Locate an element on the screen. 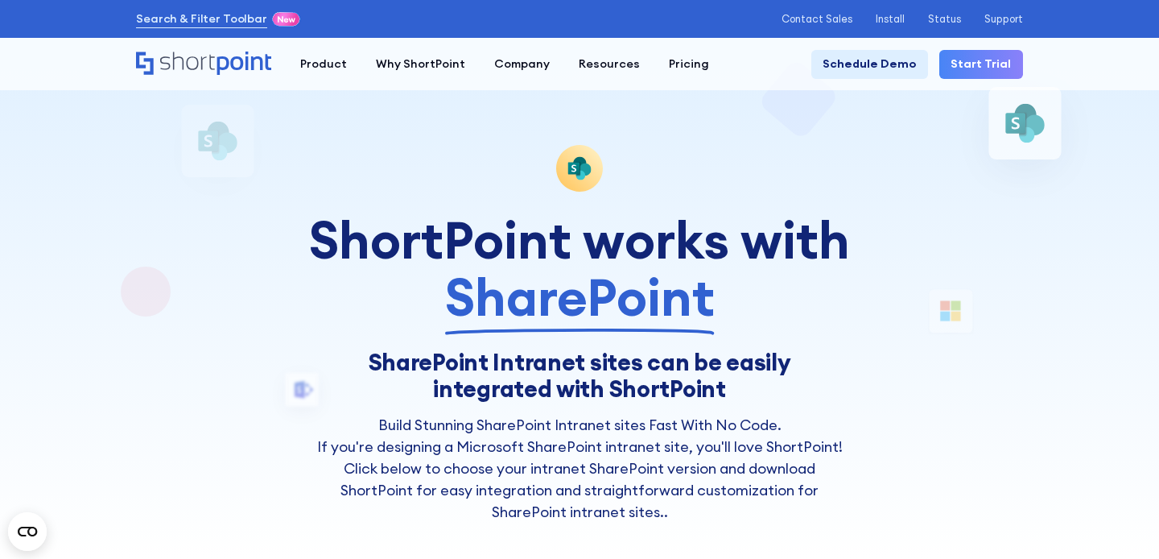  a: Install is located at coordinates (890, 19).